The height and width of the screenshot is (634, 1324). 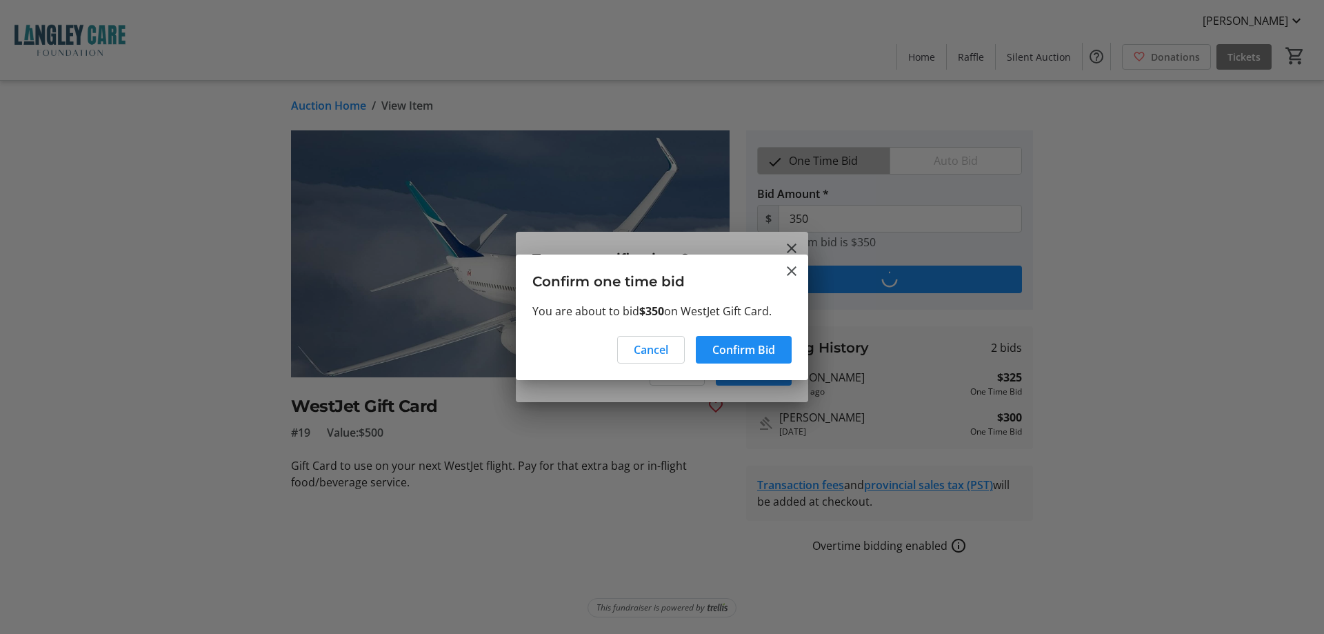 I want to click on button: Cancel, so click(x=651, y=350).